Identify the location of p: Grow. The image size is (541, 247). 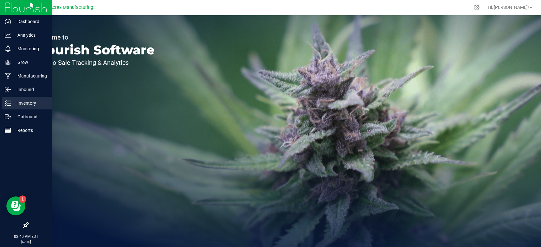
(30, 62).